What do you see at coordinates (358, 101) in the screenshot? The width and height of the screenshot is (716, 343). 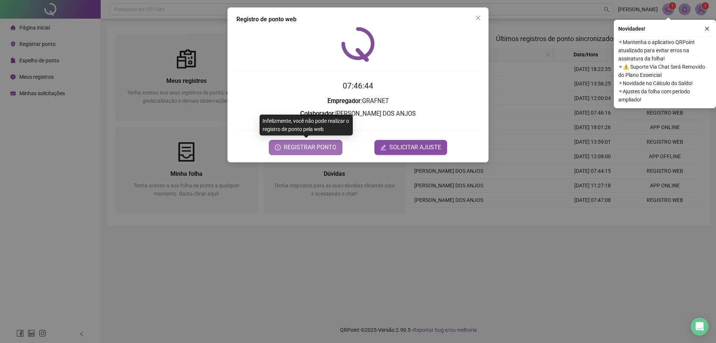 I see `h3: : GRAFNET` at bounding box center [358, 101].